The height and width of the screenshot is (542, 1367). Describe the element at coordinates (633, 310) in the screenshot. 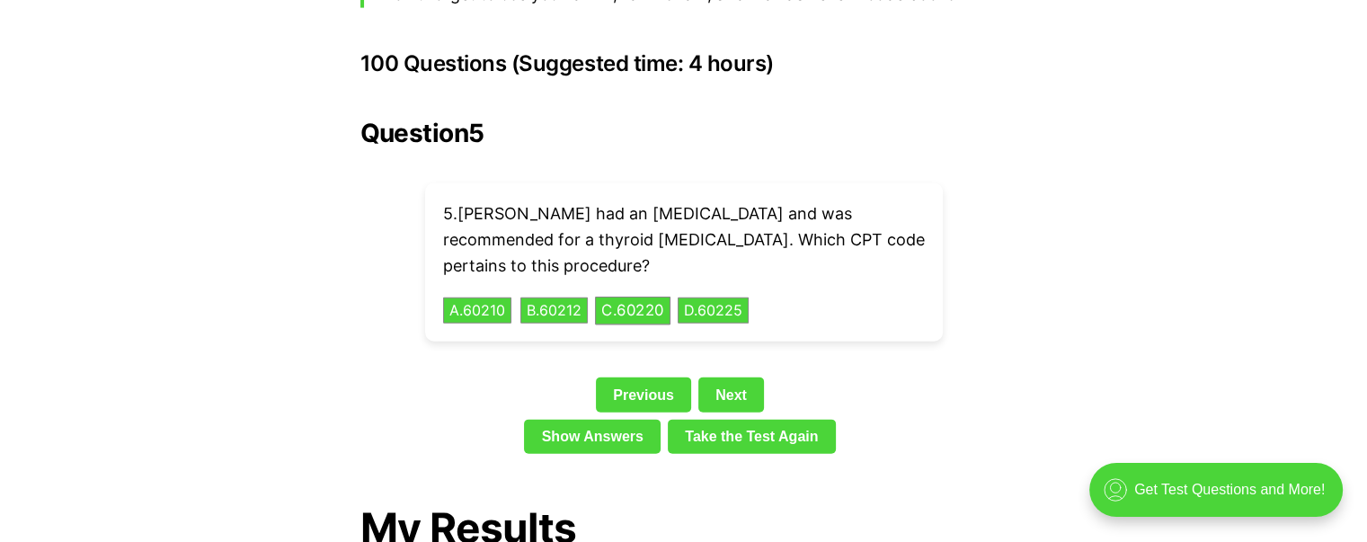

I see `button: C.60220` at that location.